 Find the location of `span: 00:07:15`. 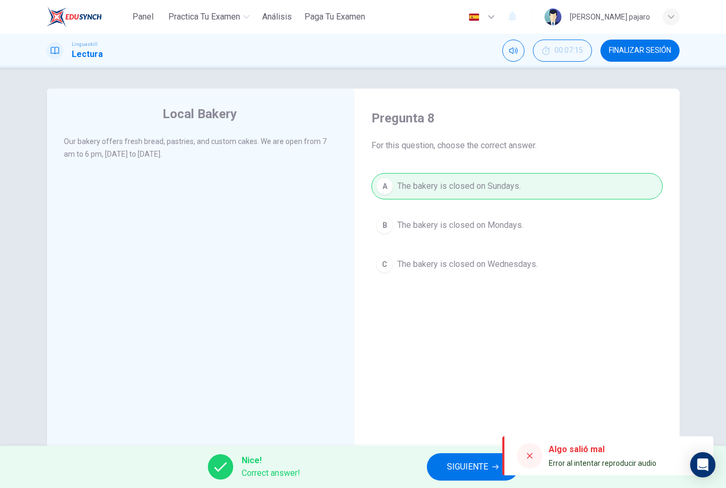

span: 00:07:15 is located at coordinates (569, 51).